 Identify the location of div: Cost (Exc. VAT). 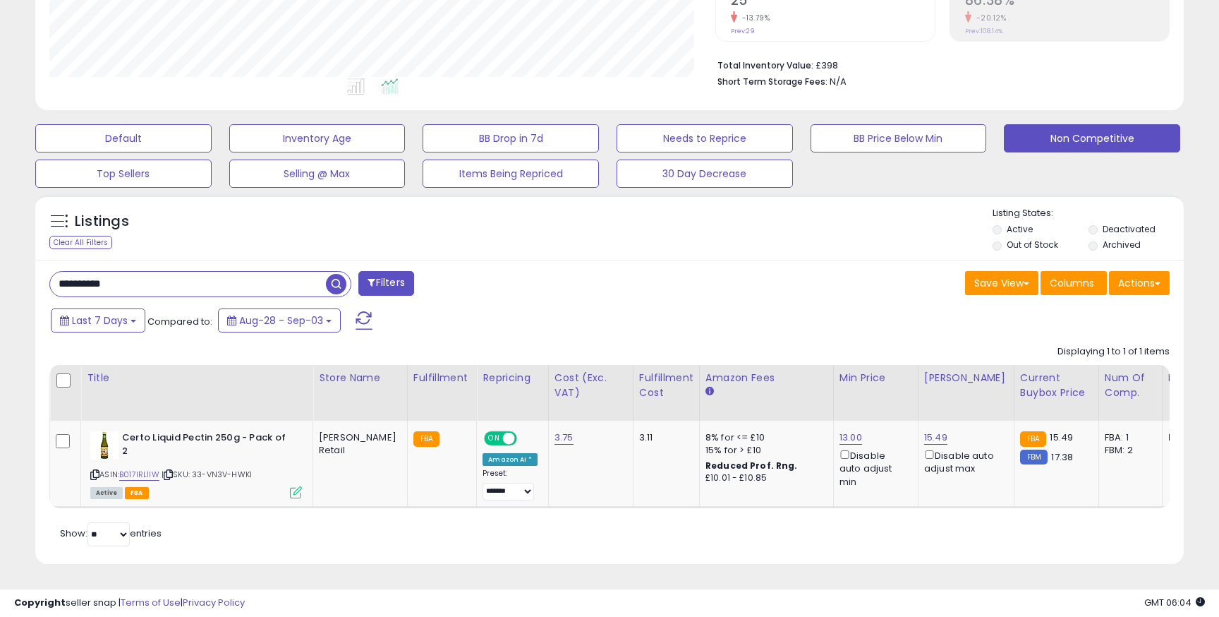
(591, 385).